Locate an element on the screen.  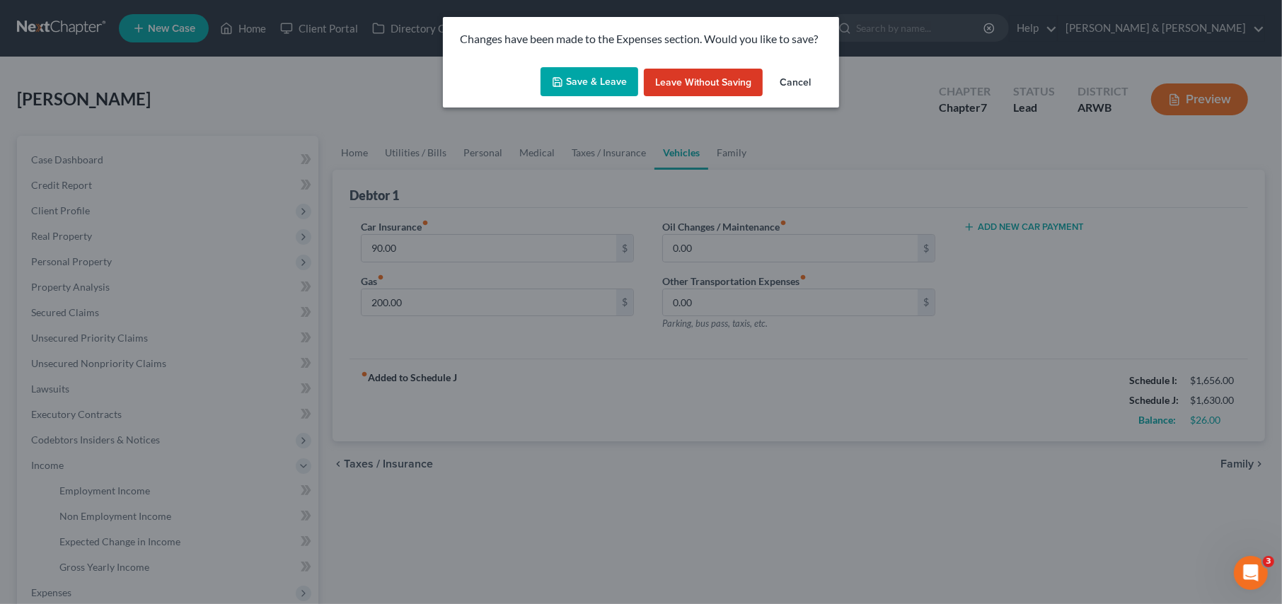
button: Cancel is located at coordinates (795, 83).